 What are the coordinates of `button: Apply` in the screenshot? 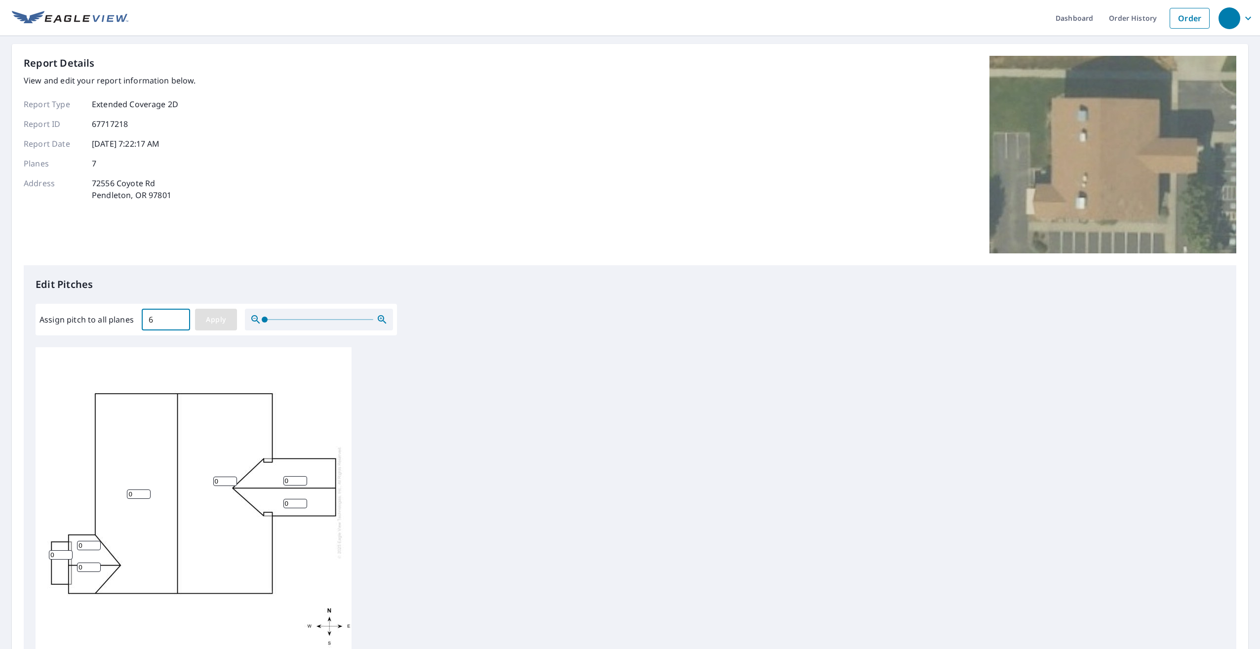 It's located at (216, 319).